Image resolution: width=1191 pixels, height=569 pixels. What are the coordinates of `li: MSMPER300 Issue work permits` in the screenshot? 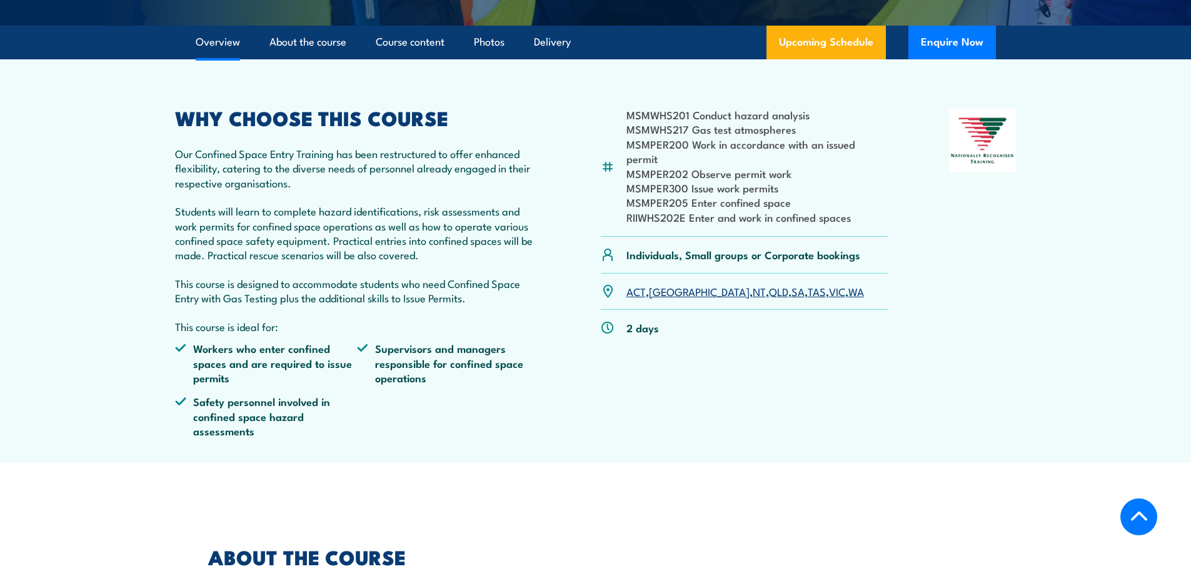 It's located at (757, 187).